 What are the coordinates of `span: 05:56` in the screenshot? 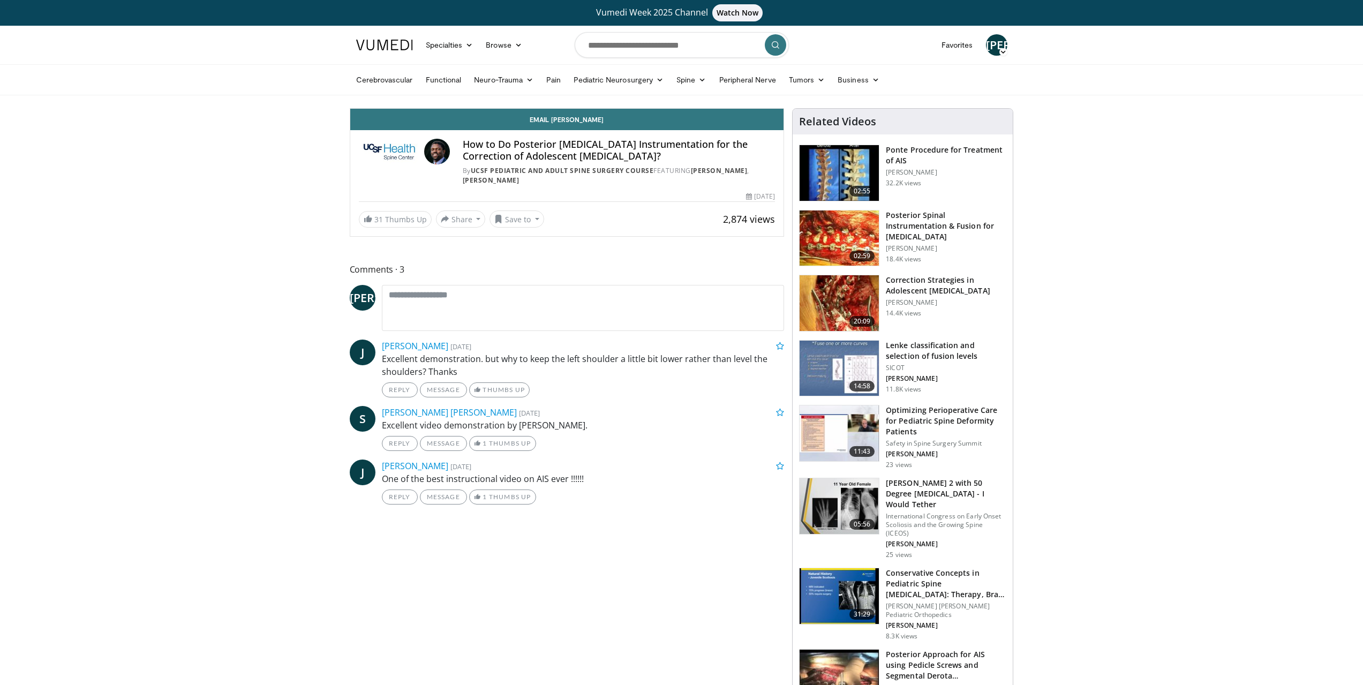 It's located at (862, 524).